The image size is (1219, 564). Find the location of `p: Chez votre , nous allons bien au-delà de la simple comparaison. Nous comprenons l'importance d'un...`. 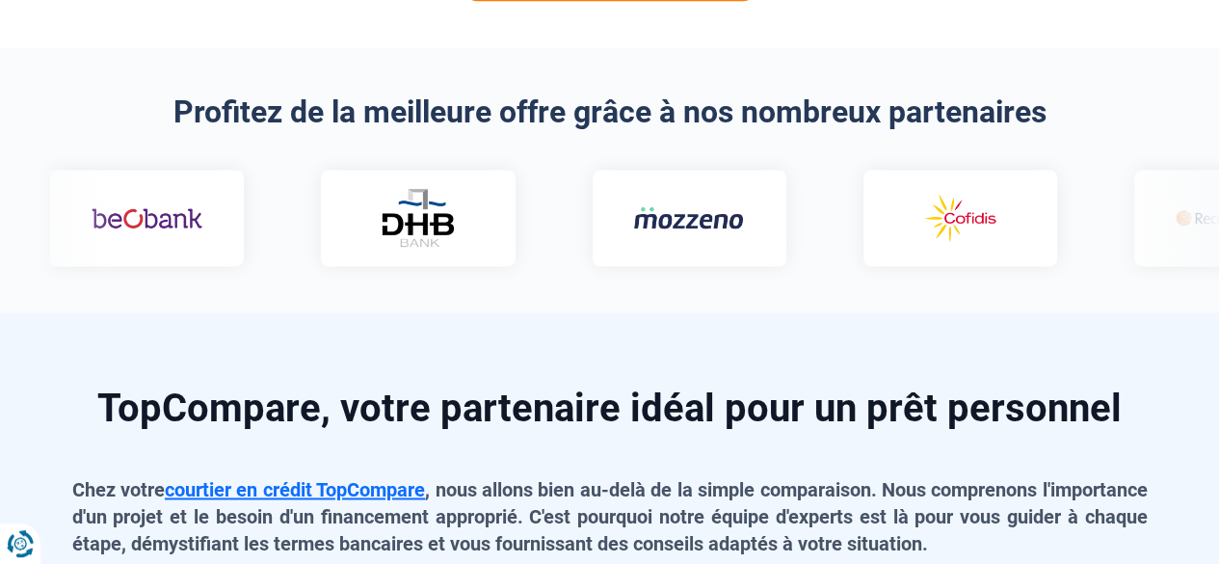

p: Chez votre , nous allons bien au-delà de la simple comparaison. Nous comprenons l'importance d'un... is located at coordinates (610, 517).